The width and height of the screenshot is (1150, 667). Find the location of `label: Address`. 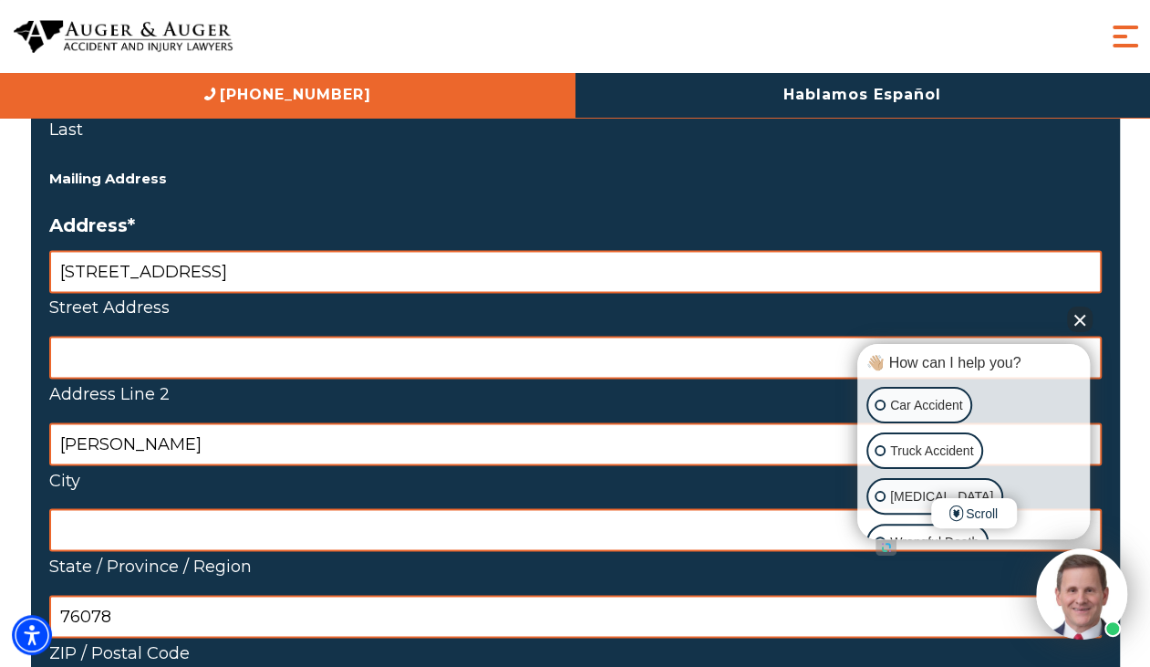

label: Address is located at coordinates (576, 225).